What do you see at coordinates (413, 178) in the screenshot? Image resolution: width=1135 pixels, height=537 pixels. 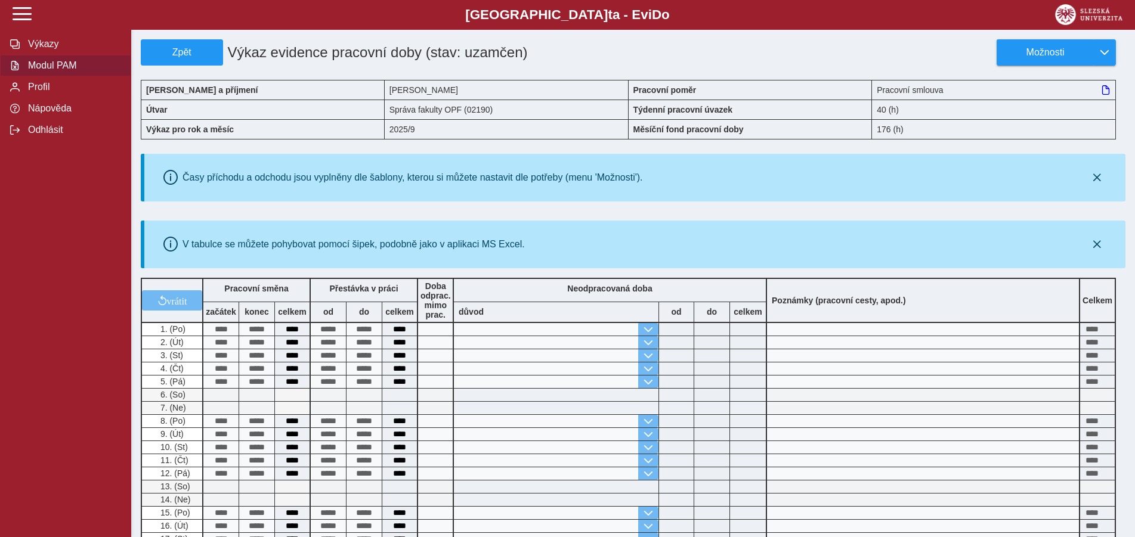 I see `div: Časy příchodu a odchodu jsou vyplněny dle šablony, kterou si můžete nastavit dle potřeby (menu 'M...` at bounding box center [413, 178].